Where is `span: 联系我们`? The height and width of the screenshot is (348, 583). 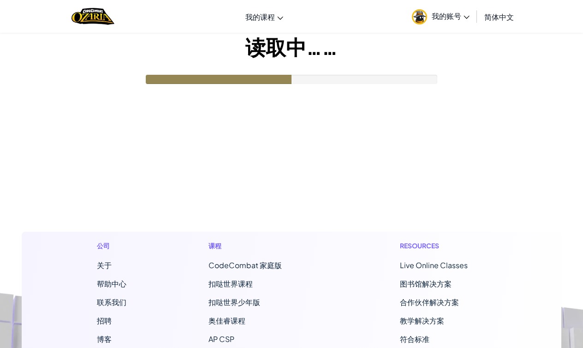
span: 联系我们 is located at coordinates (112, 302).